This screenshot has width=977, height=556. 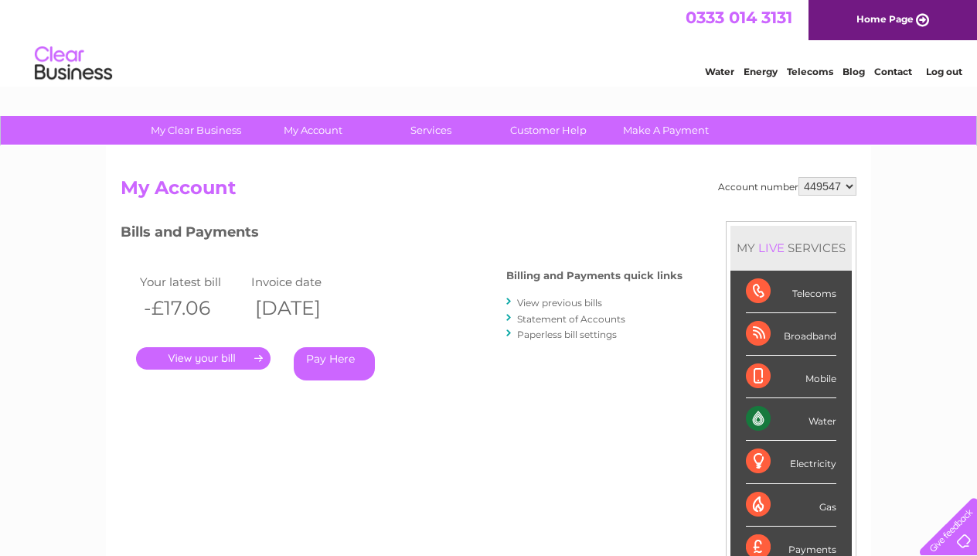 I want to click on a: My Account, so click(x=313, y=130).